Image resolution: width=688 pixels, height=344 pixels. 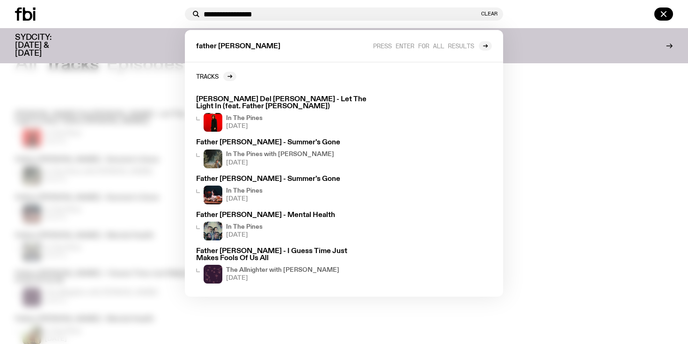 I want to click on span: Press enter for all results, so click(x=424, y=45).